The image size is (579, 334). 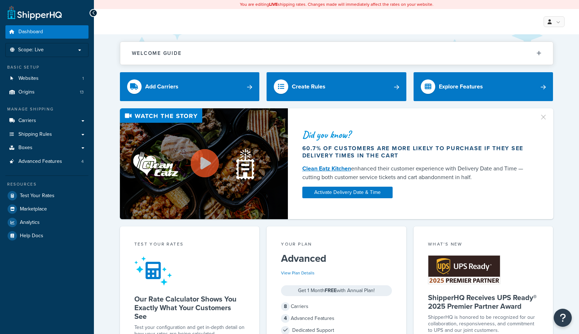 I want to click on span: Websites, so click(x=29, y=78).